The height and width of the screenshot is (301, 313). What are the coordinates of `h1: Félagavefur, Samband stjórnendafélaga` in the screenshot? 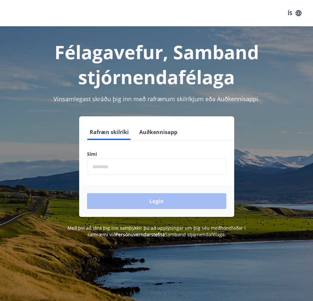 It's located at (156, 64).